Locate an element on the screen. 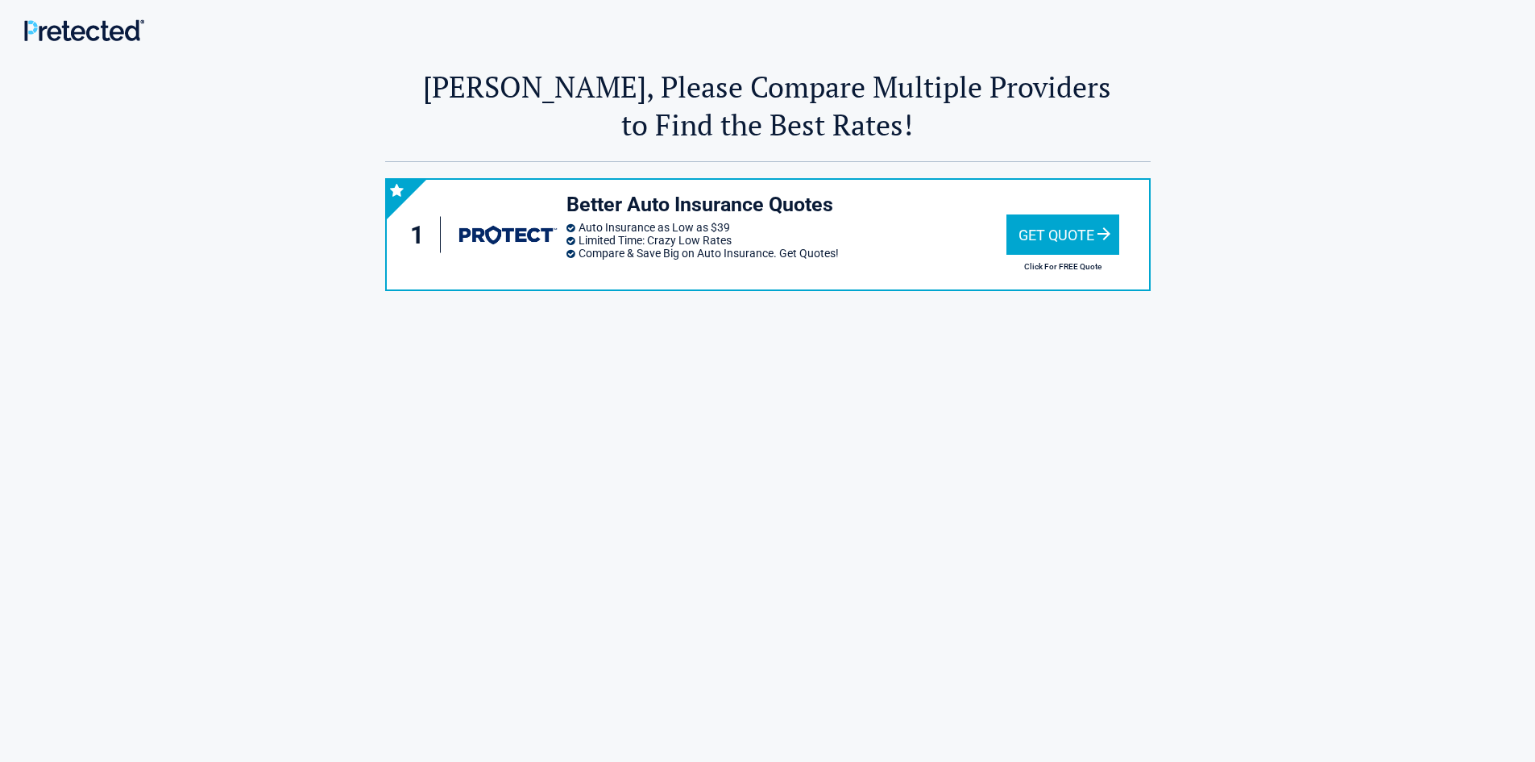 This screenshot has height=762, width=1535. img: protect's logo is located at coordinates (506, 235).